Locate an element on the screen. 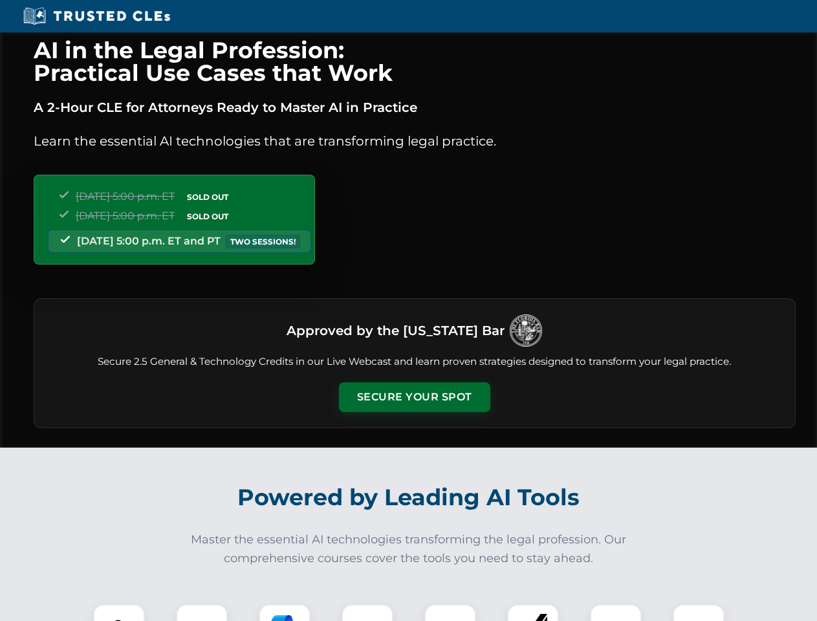 This screenshot has height=621, width=817. p: Learn the essential AI technologies that are transforming legal practice. is located at coordinates (415, 141).